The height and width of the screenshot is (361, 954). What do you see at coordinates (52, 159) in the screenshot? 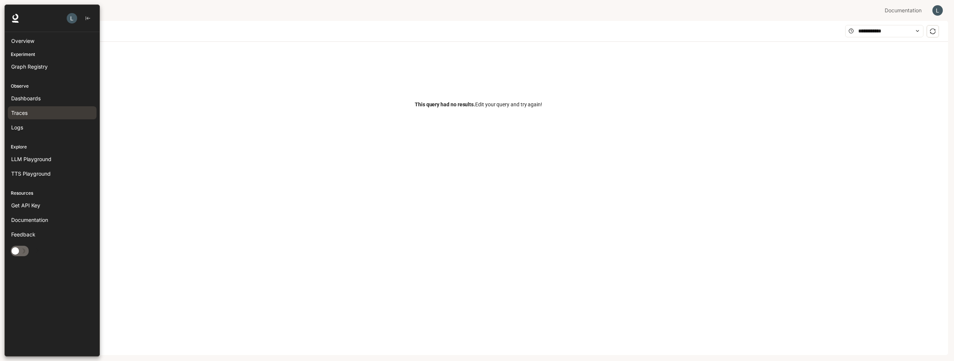
I see `a: LLM Playground` at bounding box center [52, 159].